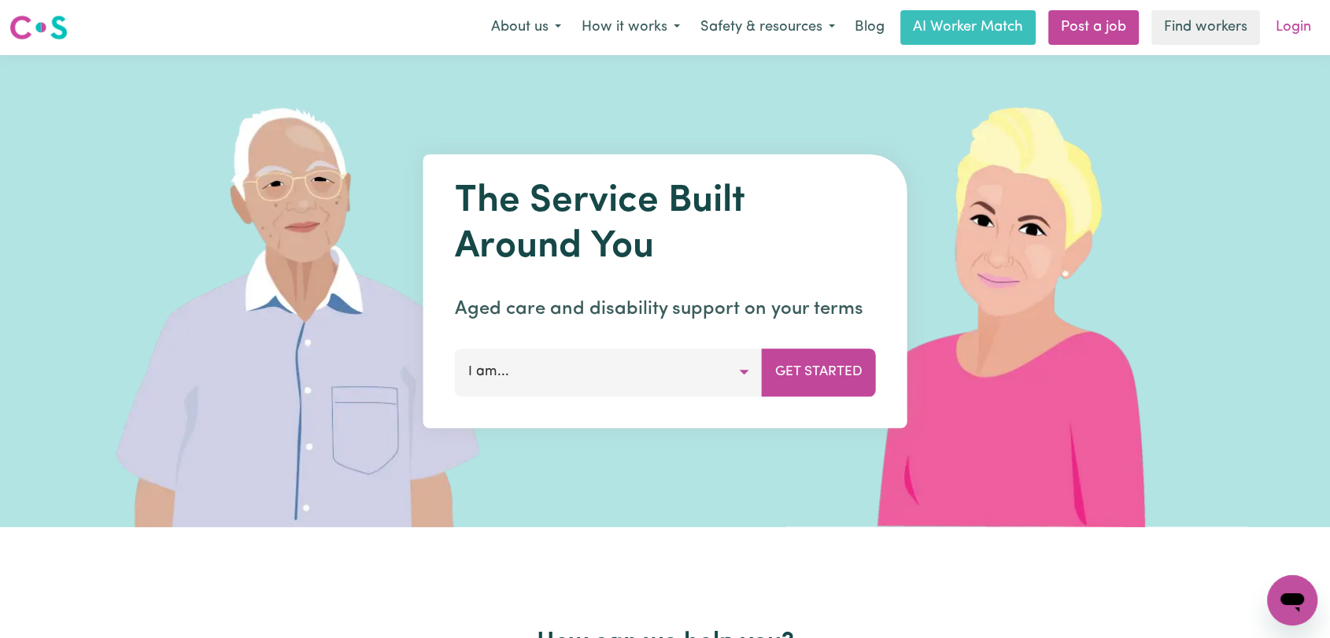 The image size is (1330, 638). What do you see at coordinates (1093, 28) in the screenshot?
I see `a: Post a job` at bounding box center [1093, 28].